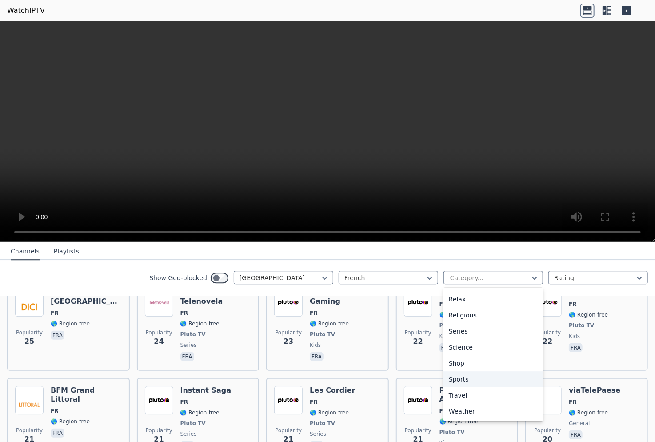  I want to click on div: Sports, so click(494, 379).